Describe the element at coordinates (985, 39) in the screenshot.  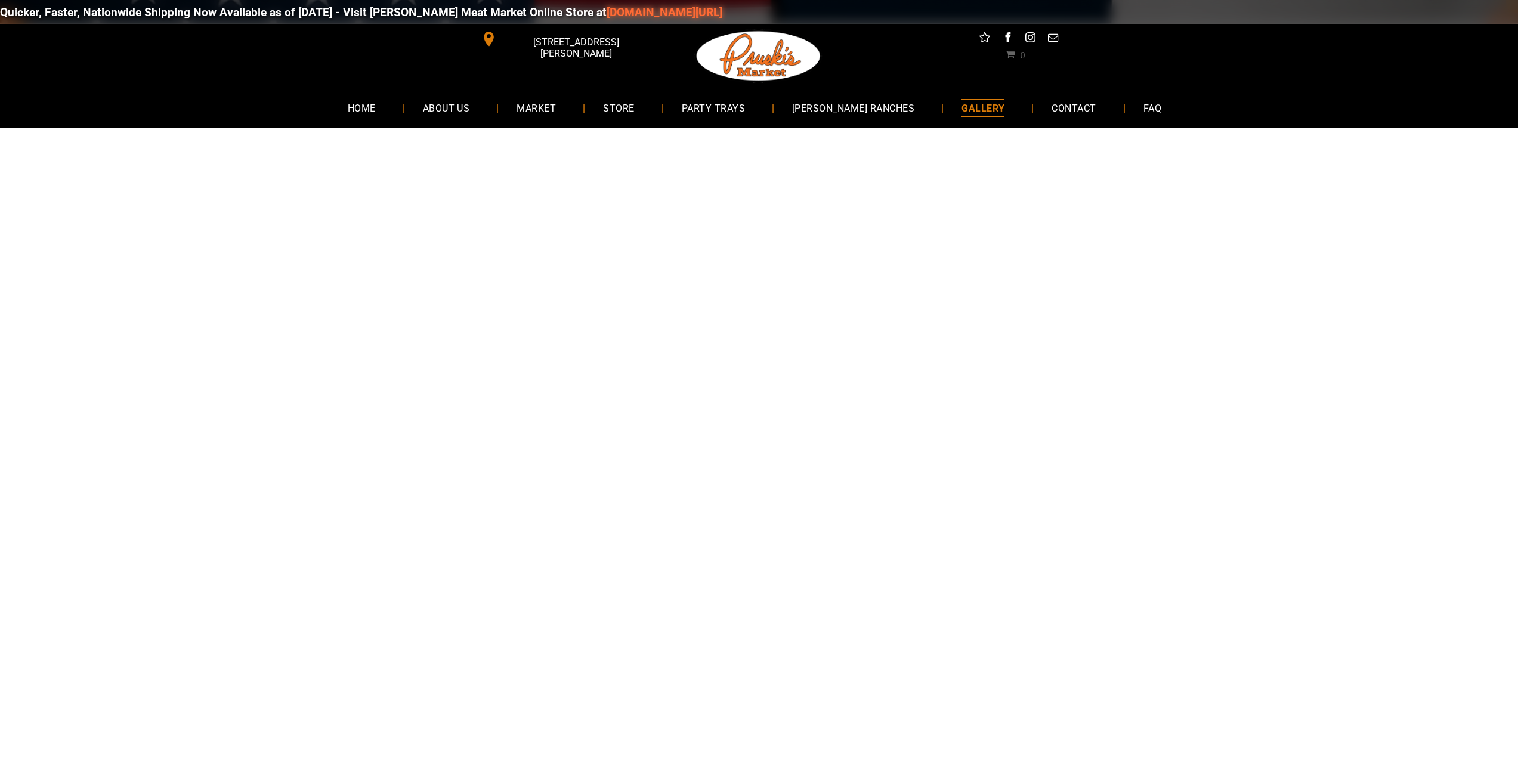
I see `a: Social network` at that location.